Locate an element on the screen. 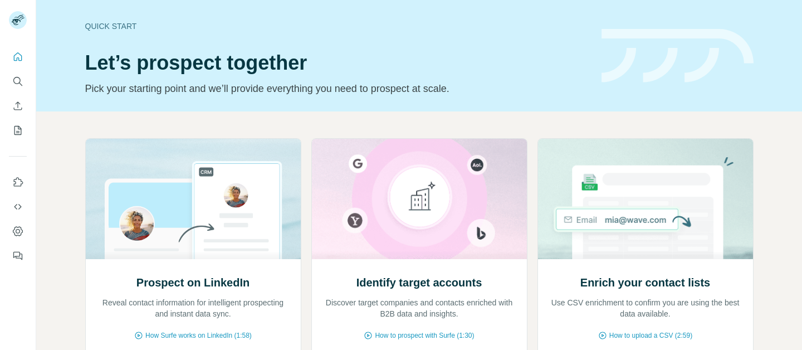 The width and height of the screenshot is (802, 350). button: Enrich CSV is located at coordinates (18, 106).